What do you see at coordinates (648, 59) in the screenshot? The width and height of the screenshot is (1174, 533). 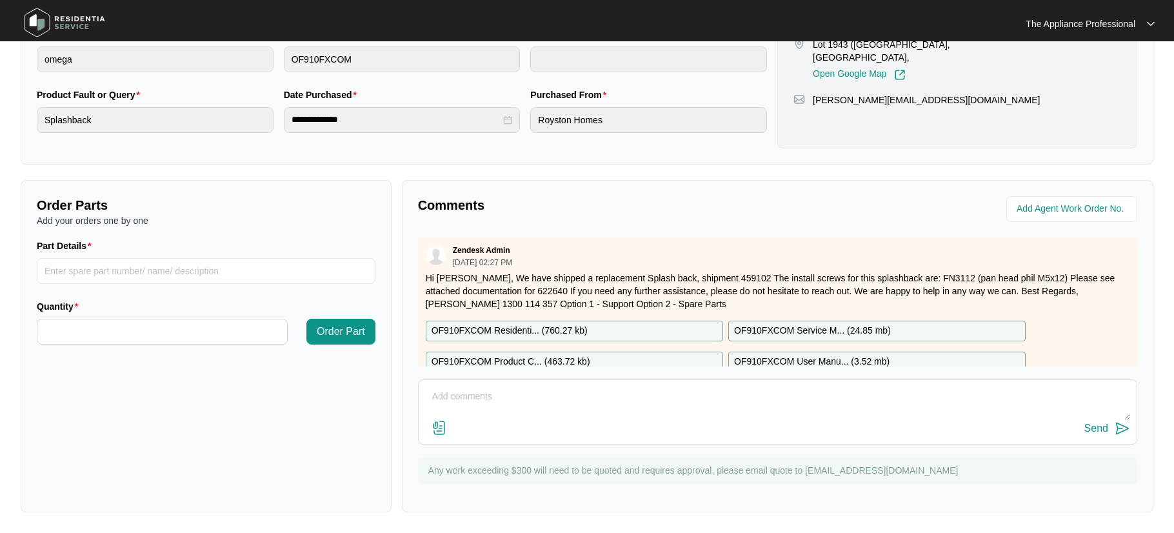 I see `input: Serial Number` at bounding box center [648, 59].